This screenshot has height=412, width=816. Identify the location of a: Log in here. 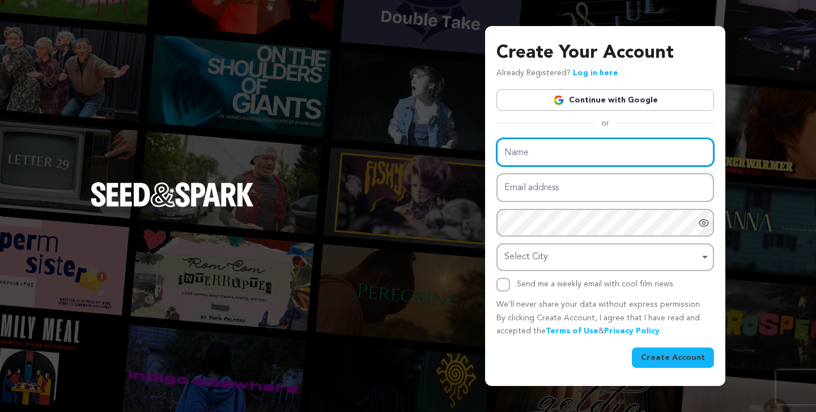
(595, 73).